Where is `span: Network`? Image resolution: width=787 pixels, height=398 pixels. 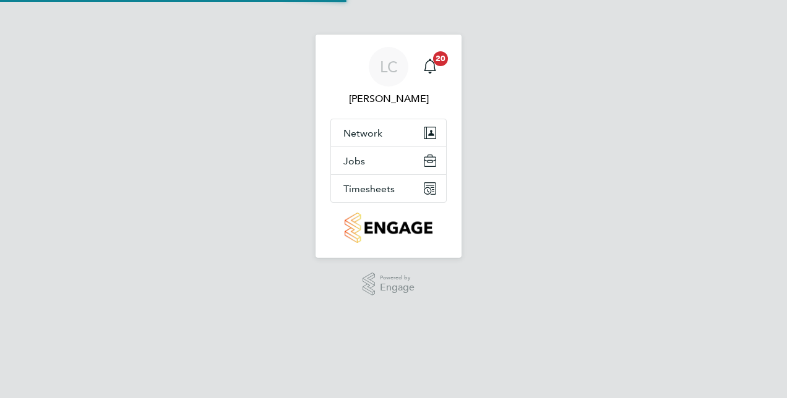 span: Network is located at coordinates (363, 133).